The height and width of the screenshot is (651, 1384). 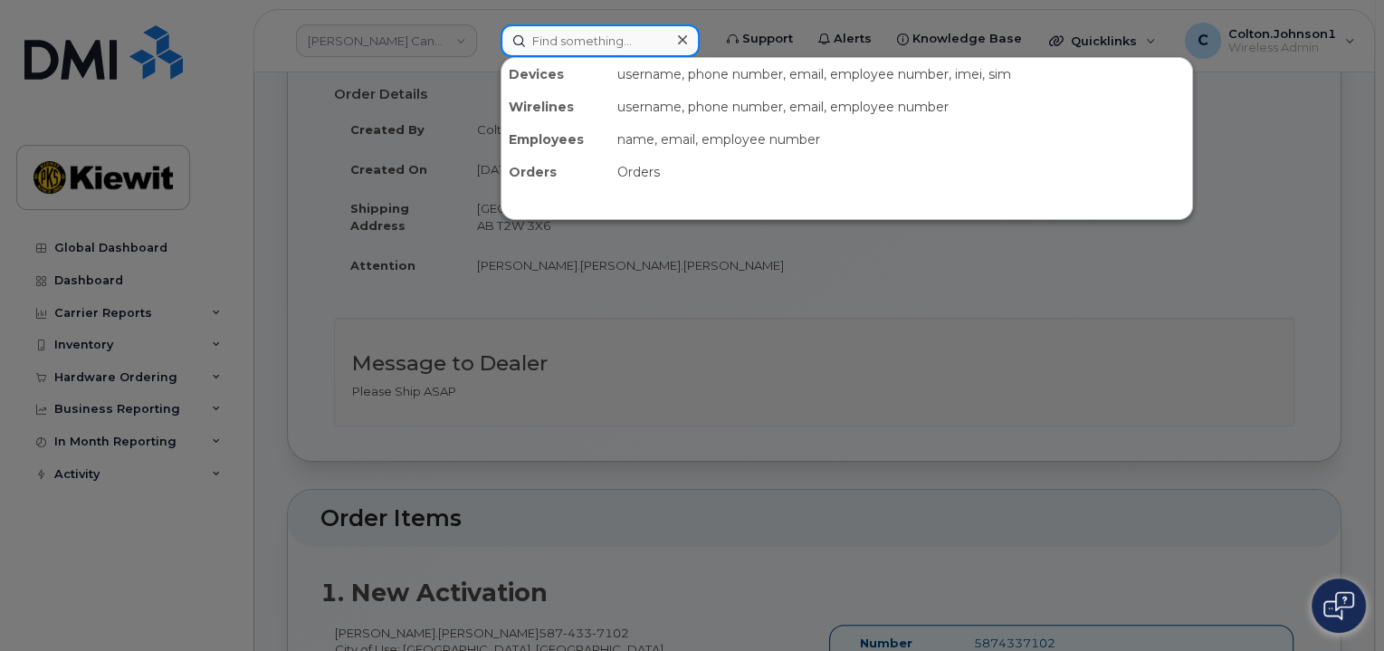 What do you see at coordinates (600, 41) in the screenshot?
I see `input: Find something...` at bounding box center [600, 41].